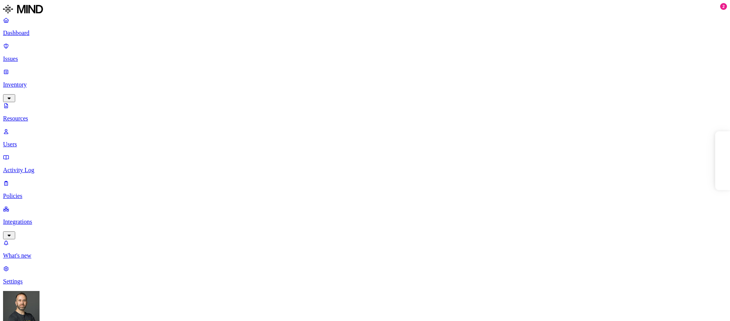 The image size is (730, 321). I want to click on p: Integrations, so click(365, 222).